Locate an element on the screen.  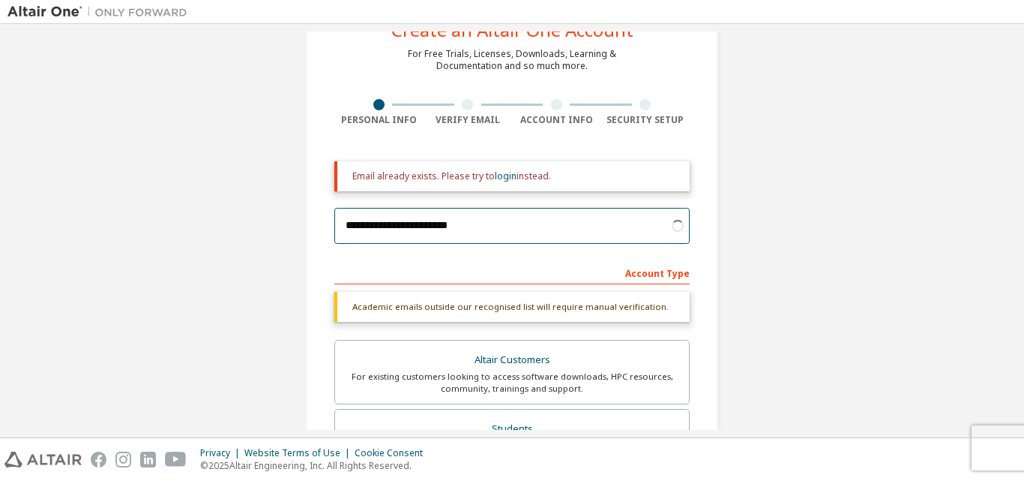
img: altair_logo.svg is located at coordinates (43, 459).